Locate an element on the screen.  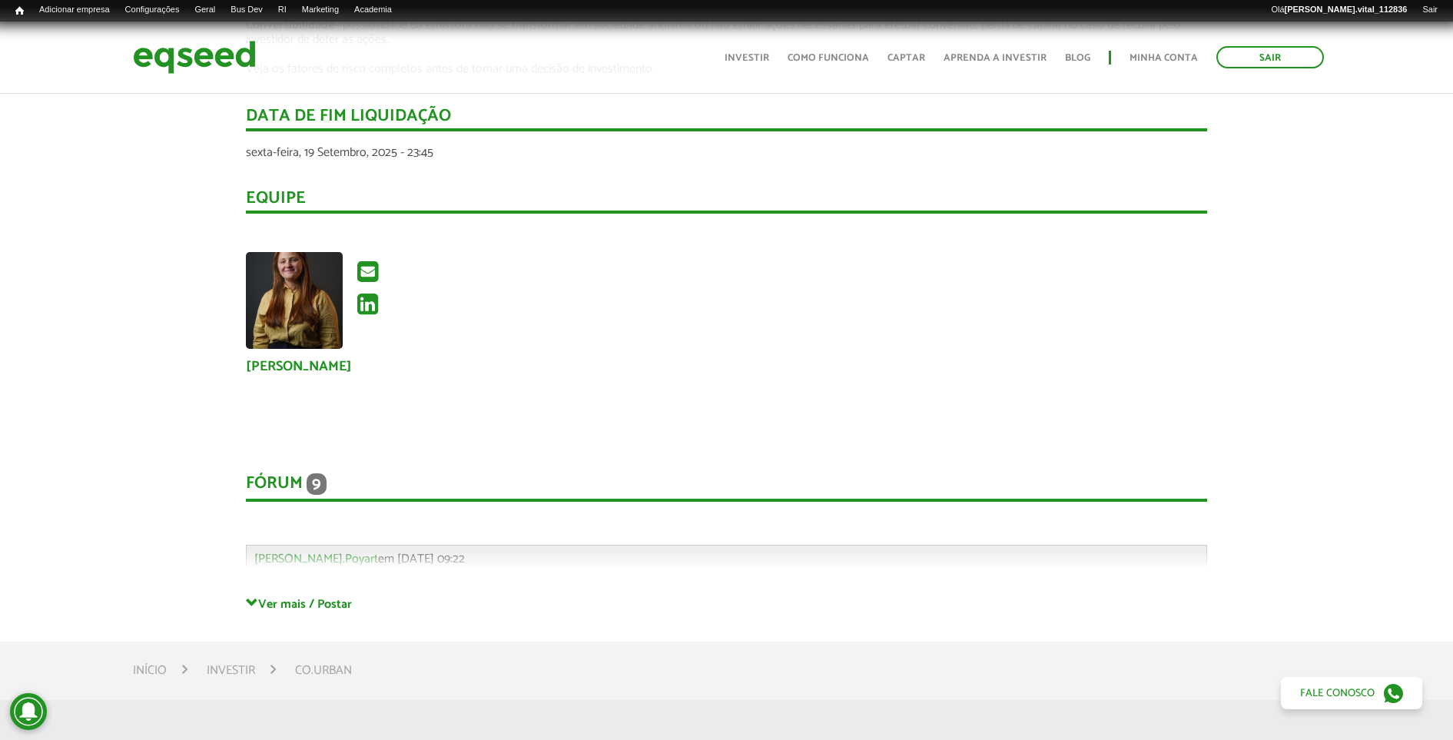
a: Minha conta is located at coordinates (1163, 58).